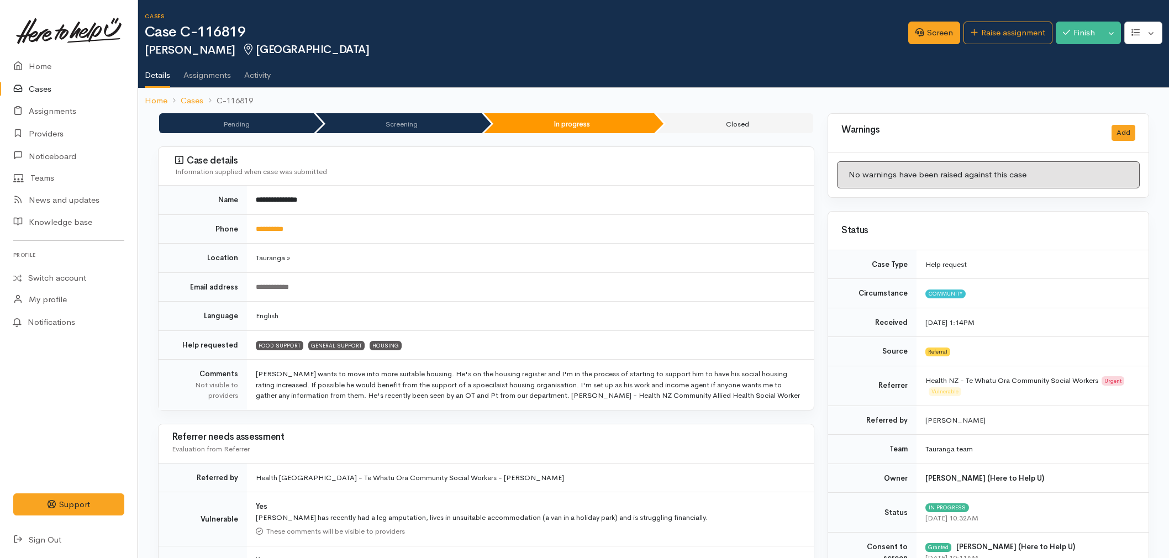 This screenshot has width=1169, height=558. Describe the element at coordinates (872, 351) in the screenshot. I see `td: Source` at that location.